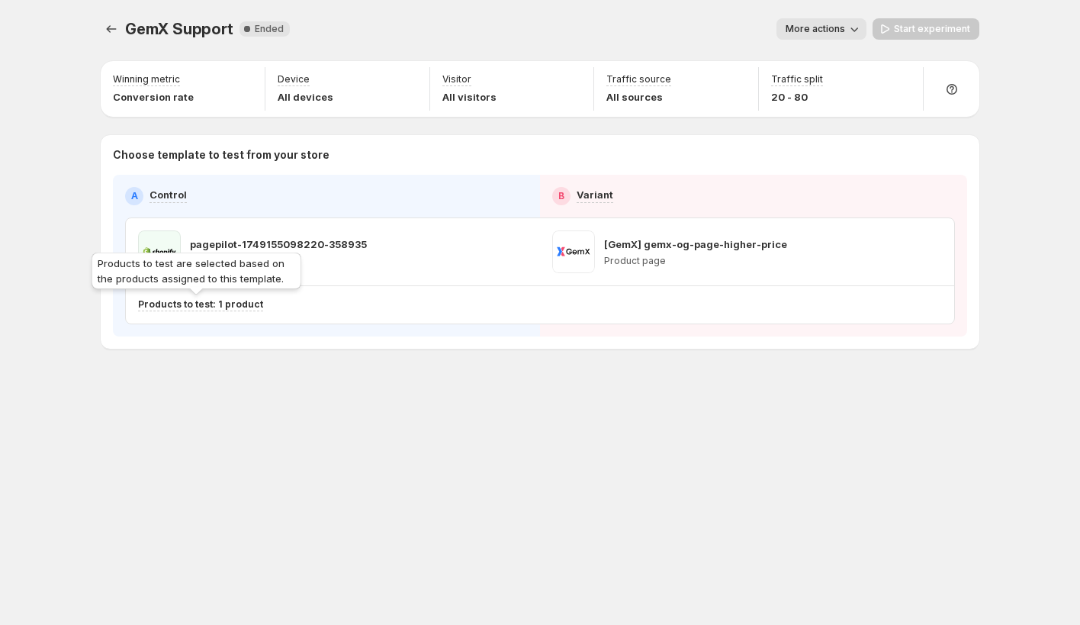 The height and width of the screenshot is (625, 1080). What do you see at coordinates (457, 79) in the screenshot?
I see `p: Visitor` at bounding box center [457, 79].